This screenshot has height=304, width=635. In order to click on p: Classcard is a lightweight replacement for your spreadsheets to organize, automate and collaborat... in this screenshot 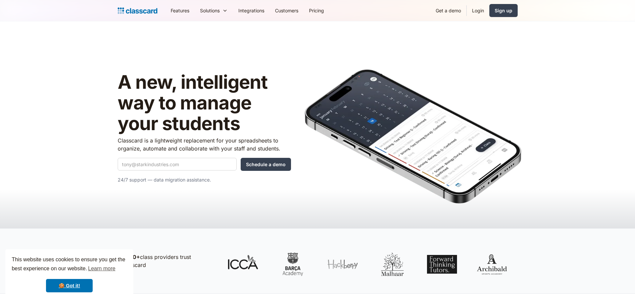, I will do `click(204, 144)`.